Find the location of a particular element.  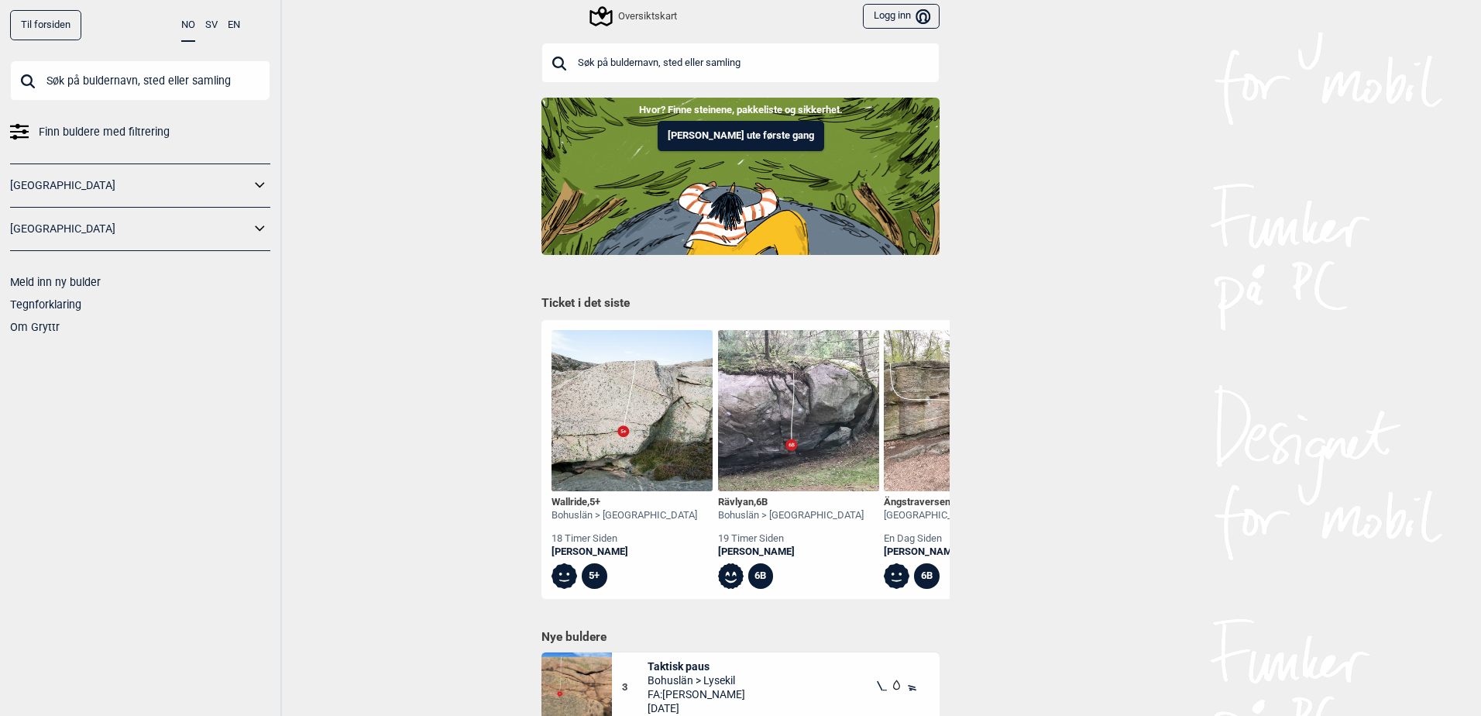

span: Bohuslän > Lysekil is located at coordinates (696, 680).